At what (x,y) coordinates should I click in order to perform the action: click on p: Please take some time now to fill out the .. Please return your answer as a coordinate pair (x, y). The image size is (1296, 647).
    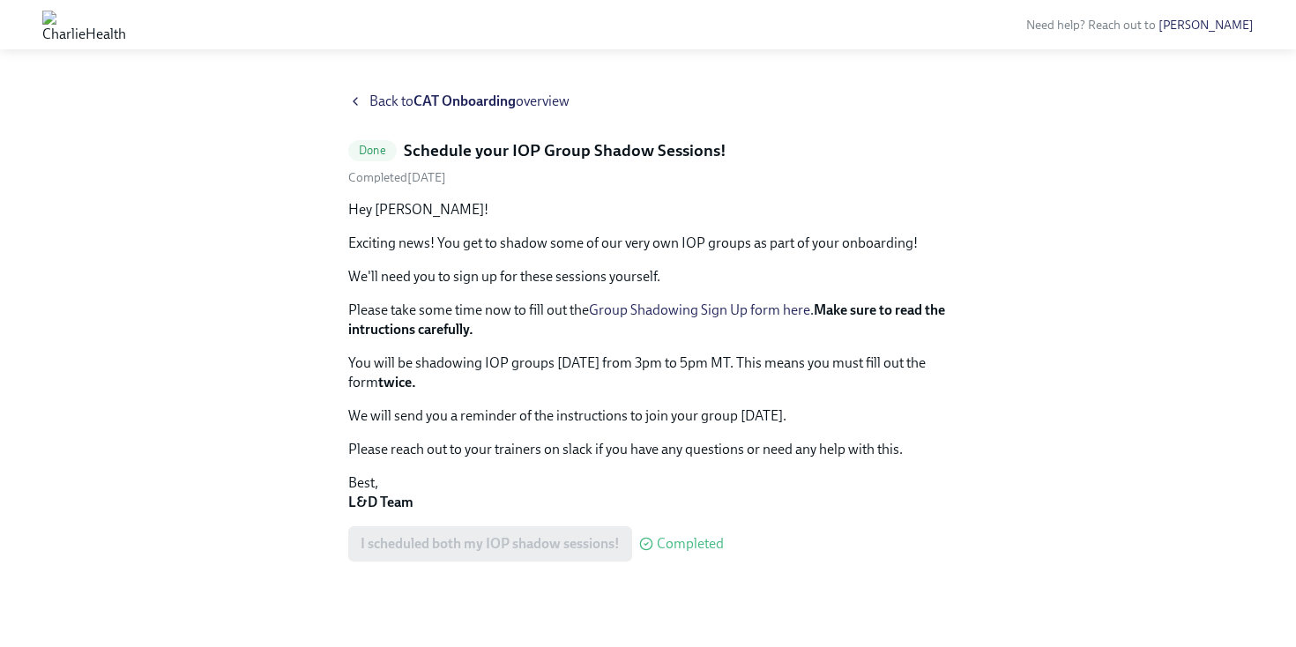
    Looking at the image, I should click on (648, 320).